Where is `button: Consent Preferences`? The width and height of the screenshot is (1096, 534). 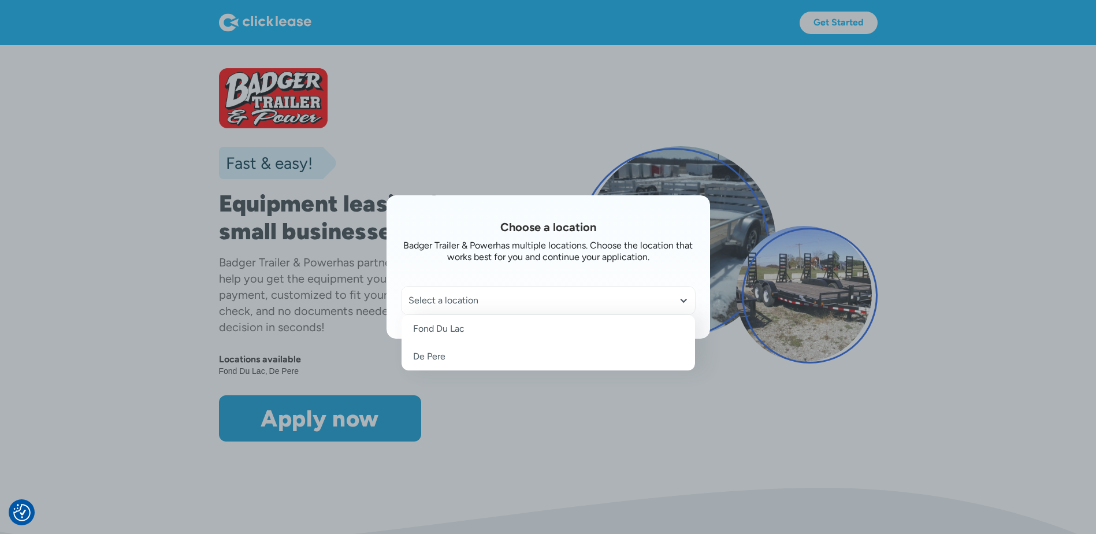 button: Consent Preferences is located at coordinates (22, 512).